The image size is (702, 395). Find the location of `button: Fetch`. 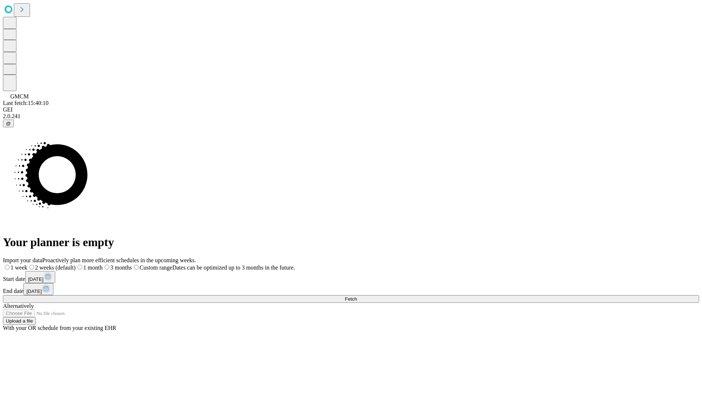

button: Fetch is located at coordinates (351, 299).